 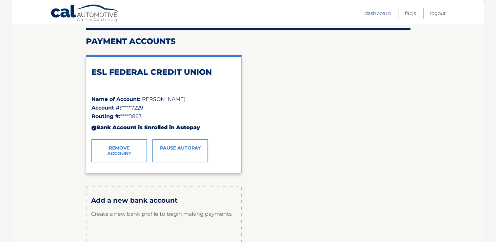 What do you see at coordinates (106, 107) in the screenshot?
I see `strong: Account #:` at bounding box center [106, 107].